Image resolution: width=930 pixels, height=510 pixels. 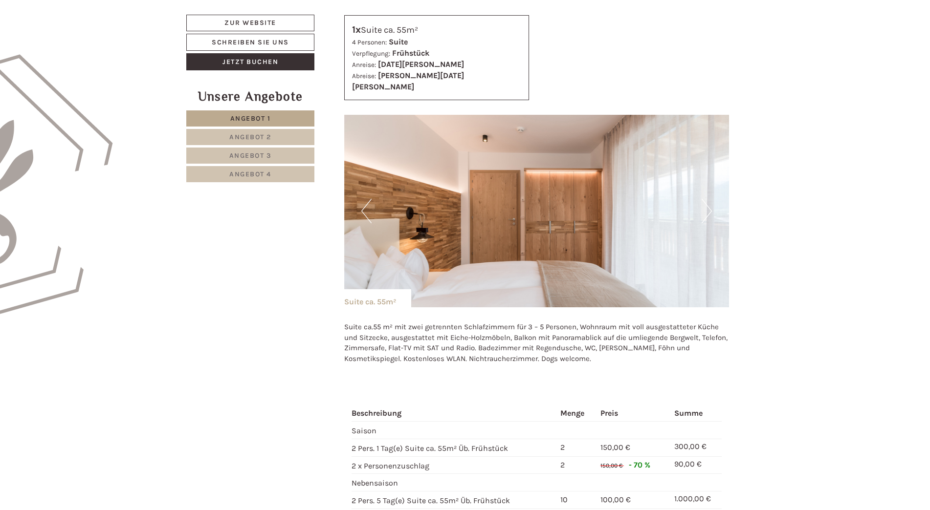 I want to click on th: Menge, so click(x=576, y=413).